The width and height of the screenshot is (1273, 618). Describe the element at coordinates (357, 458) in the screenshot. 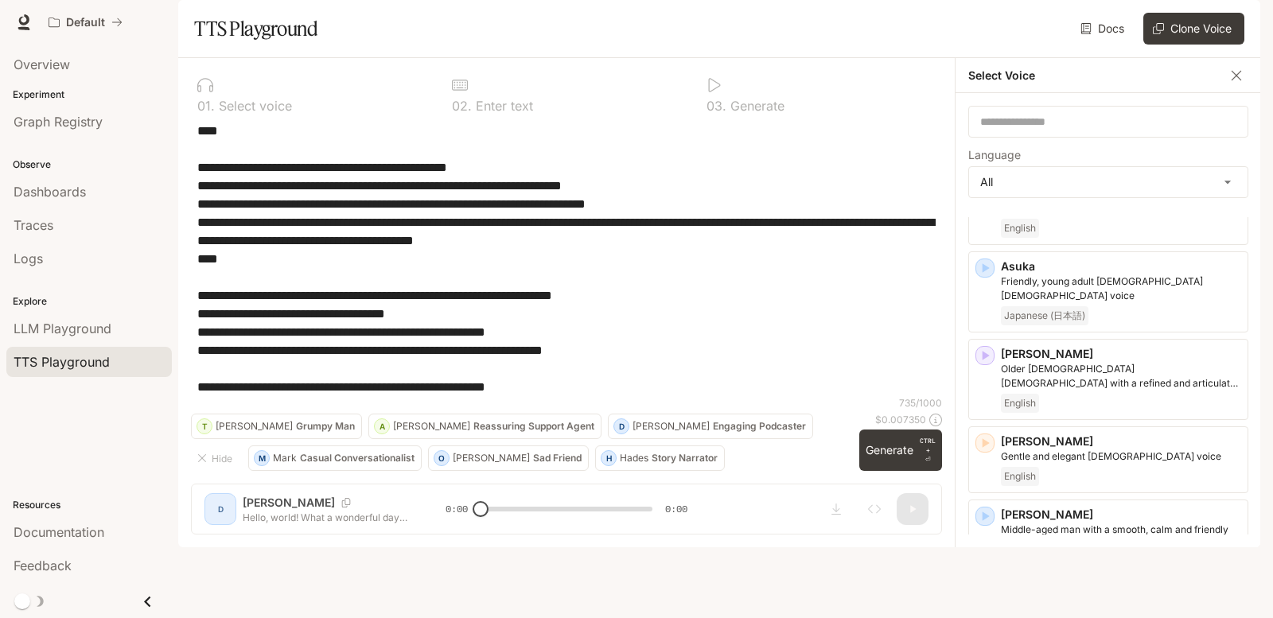

I see `p: Casual Conversationalist` at that location.